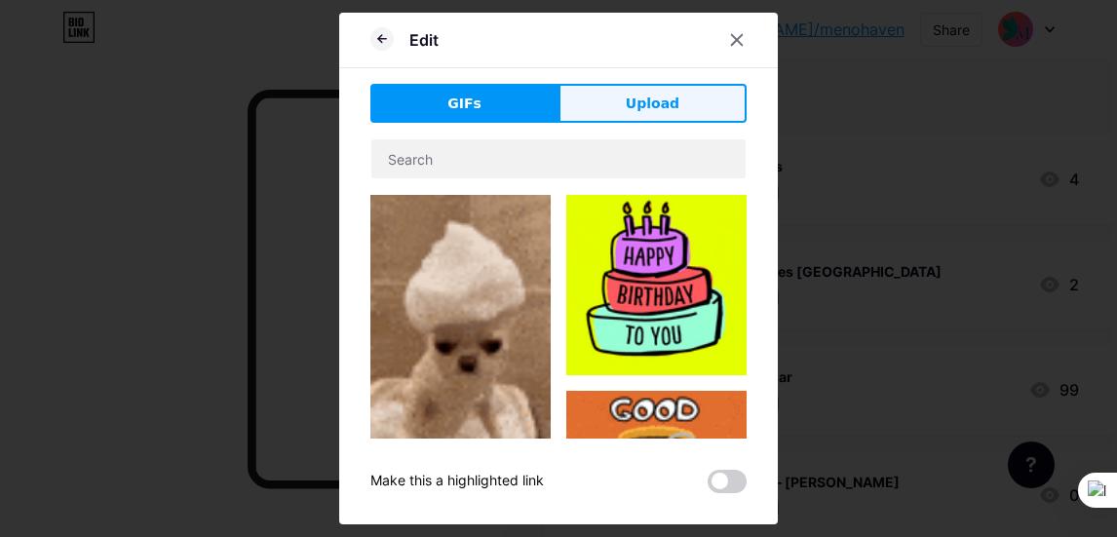 This screenshot has height=537, width=1117. Describe the element at coordinates (424, 40) in the screenshot. I see `div: Edit` at that location.